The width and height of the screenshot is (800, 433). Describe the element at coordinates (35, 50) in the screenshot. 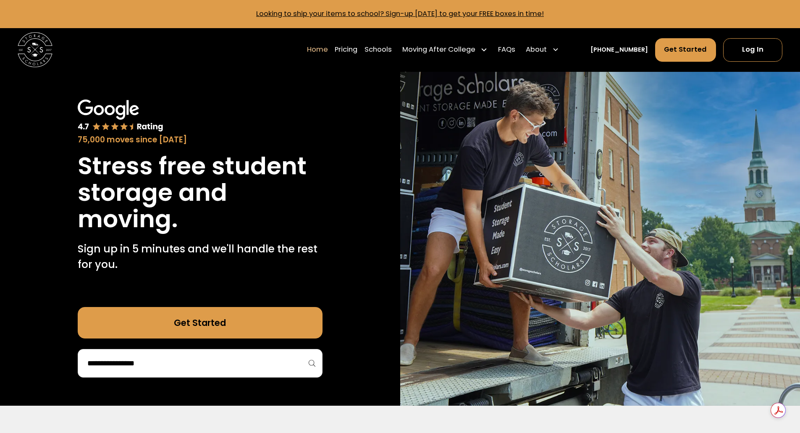

I see `img: Storage Scholars main logo` at that location.